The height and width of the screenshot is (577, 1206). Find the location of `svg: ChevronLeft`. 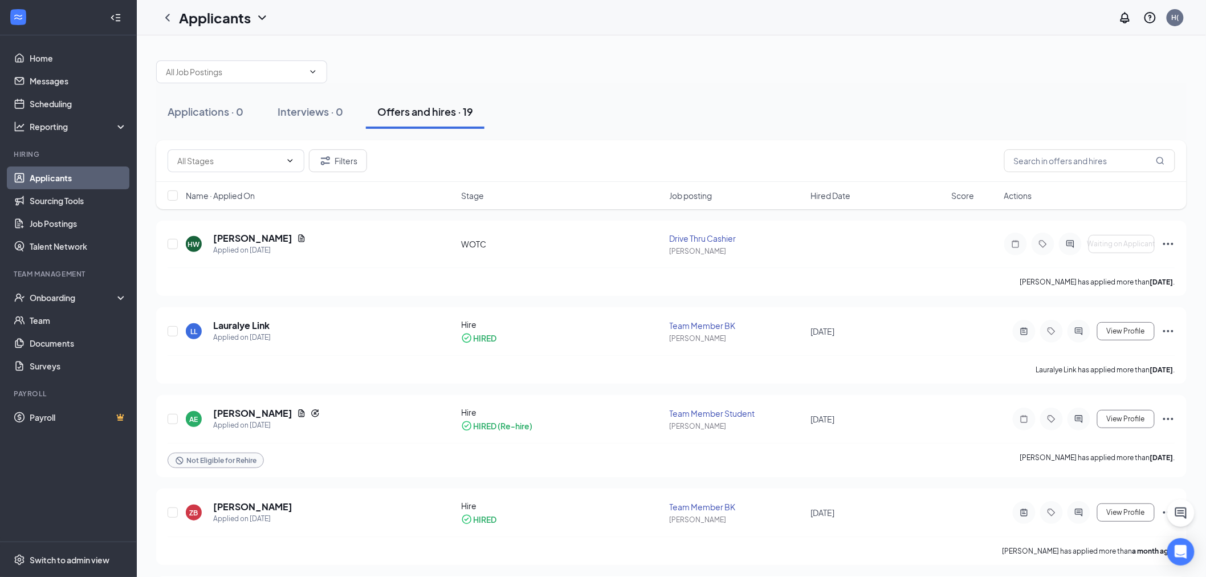

svg: ChevronLeft is located at coordinates (168, 18).